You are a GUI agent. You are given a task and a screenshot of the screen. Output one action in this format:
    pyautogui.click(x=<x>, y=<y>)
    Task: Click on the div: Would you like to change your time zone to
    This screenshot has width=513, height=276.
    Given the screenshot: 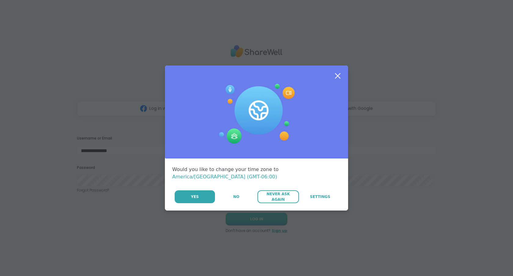 What is the action you would take?
    pyautogui.click(x=257, y=173)
    